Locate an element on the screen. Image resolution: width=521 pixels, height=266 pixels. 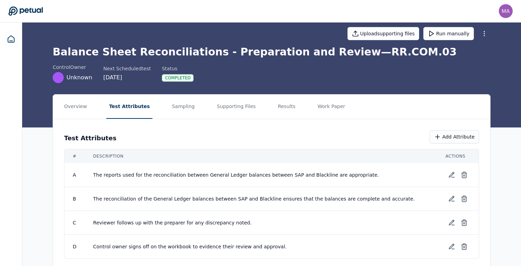
img: manali.agarwal@arm.com is located at coordinates (505, 11).